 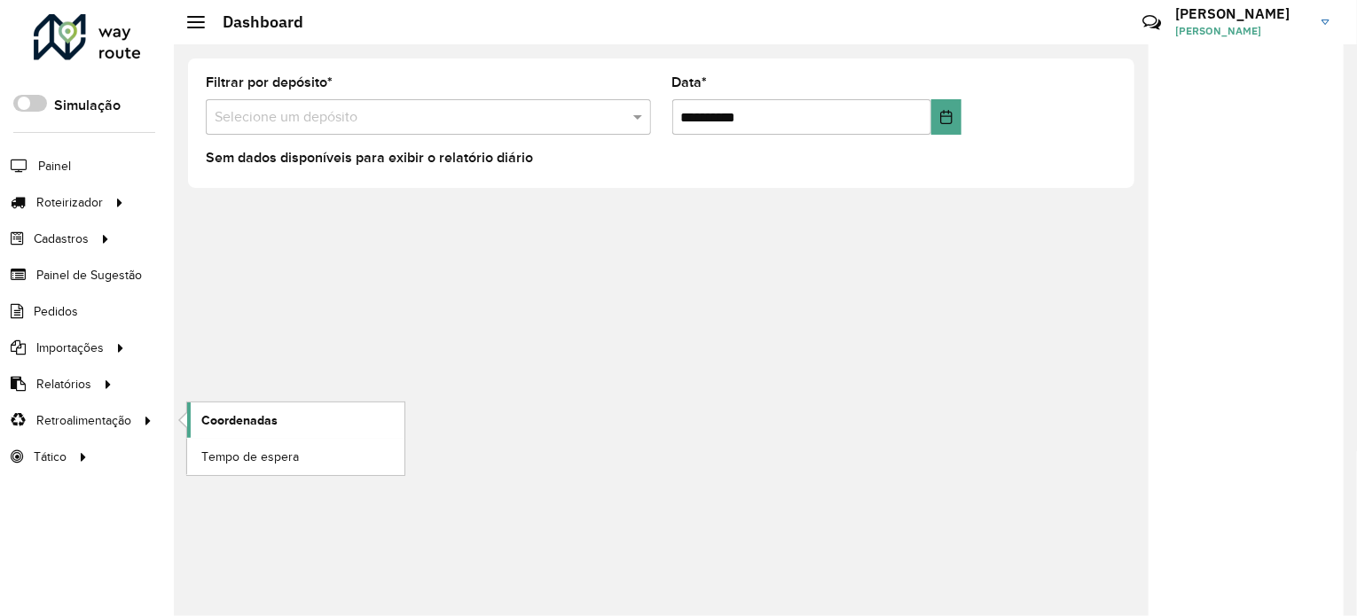 I want to click on span: Importações, so click(x=70, y=348).